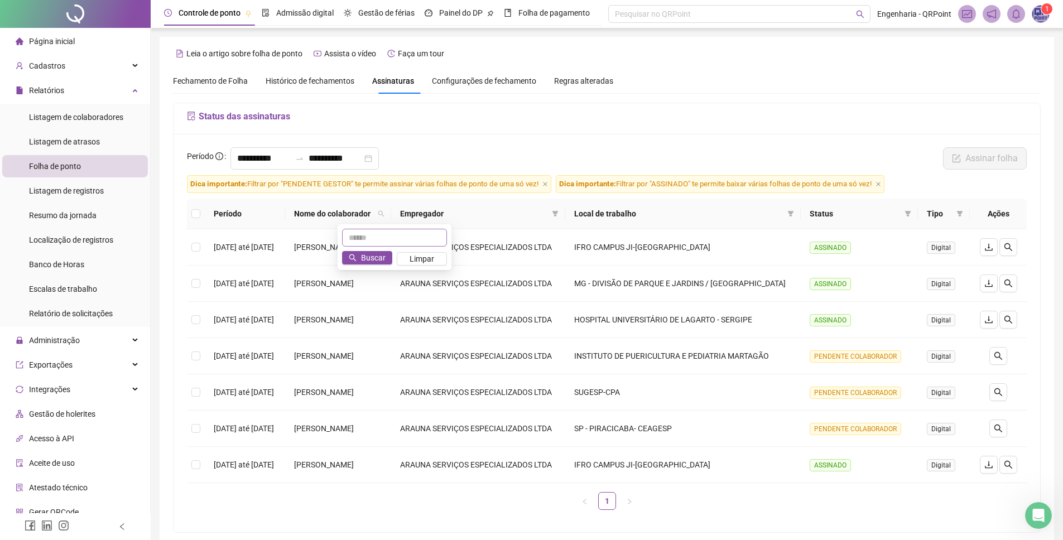 The image size is (1063, 540). Describe the element at coordinates (305, 13) in the screenshot. I see `span: Admissão digital` at that location.